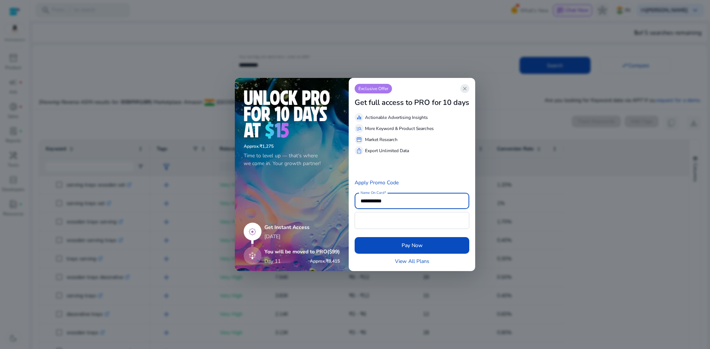 The image size is (710, 349). Describe the element at coordinates (292, 146) in the screenshot. I see `h6: ₹1,275` at that location.